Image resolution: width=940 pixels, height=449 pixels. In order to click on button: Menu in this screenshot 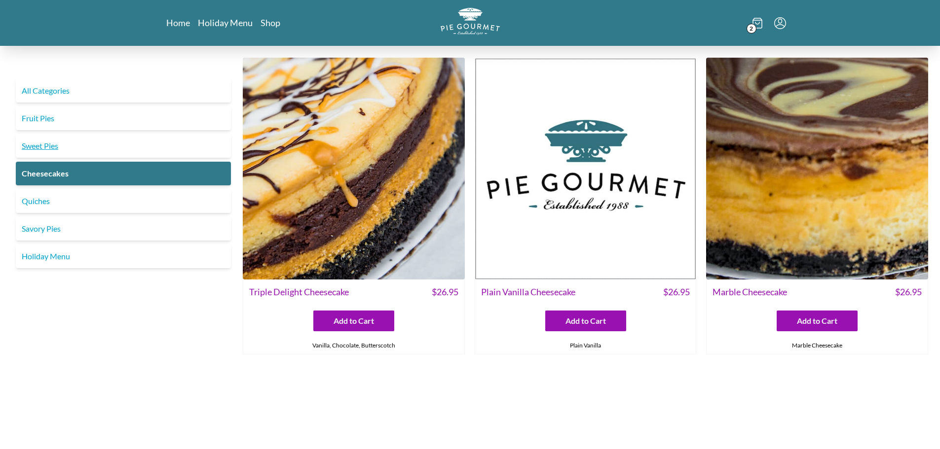, I will do `click(780, 23)`.